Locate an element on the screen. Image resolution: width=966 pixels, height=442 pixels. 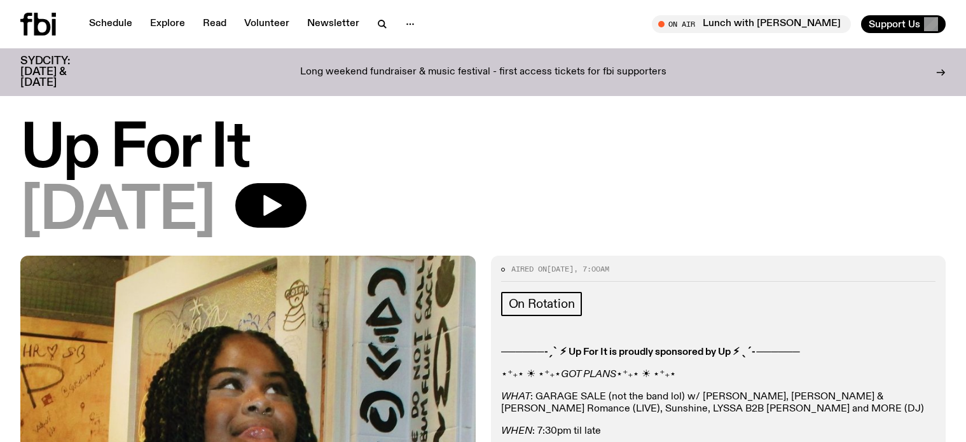
p: Long weekend fundraiser & music festival - first access tickets for fbi supporters is located at coordinates (483, 72).